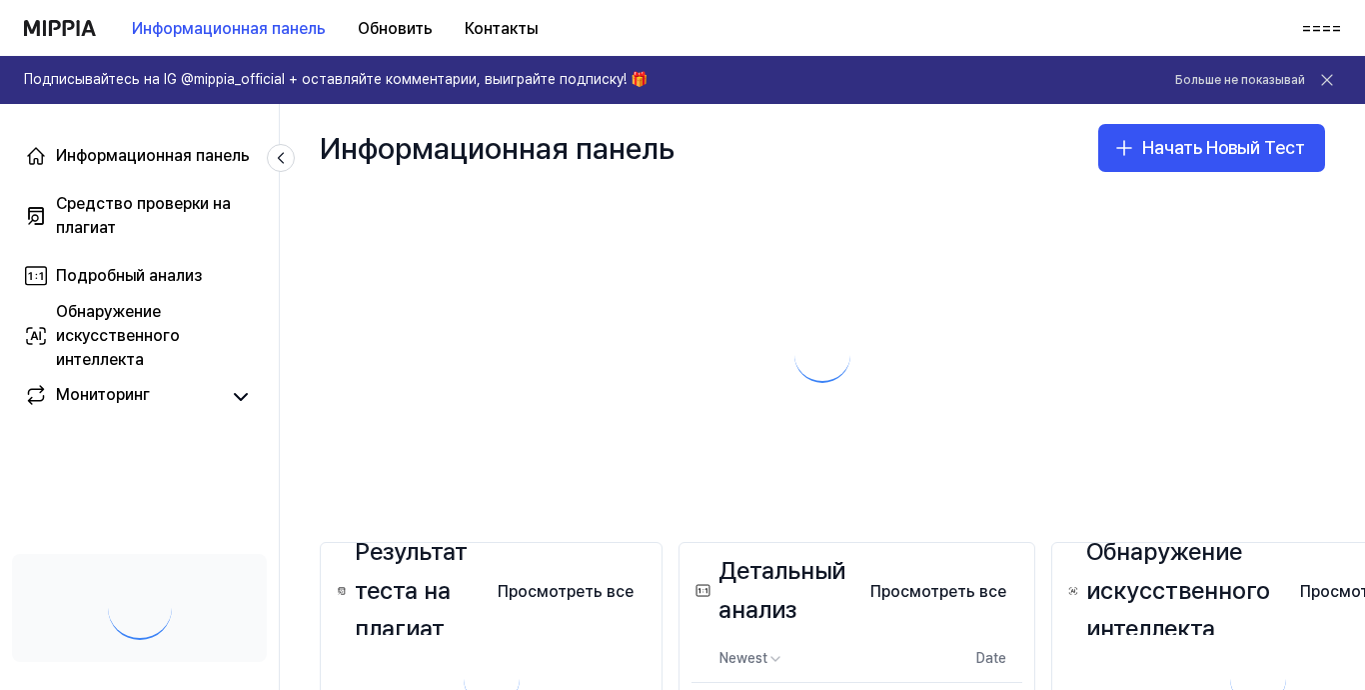  I want to click on button: Контакты, so click(501, 29).